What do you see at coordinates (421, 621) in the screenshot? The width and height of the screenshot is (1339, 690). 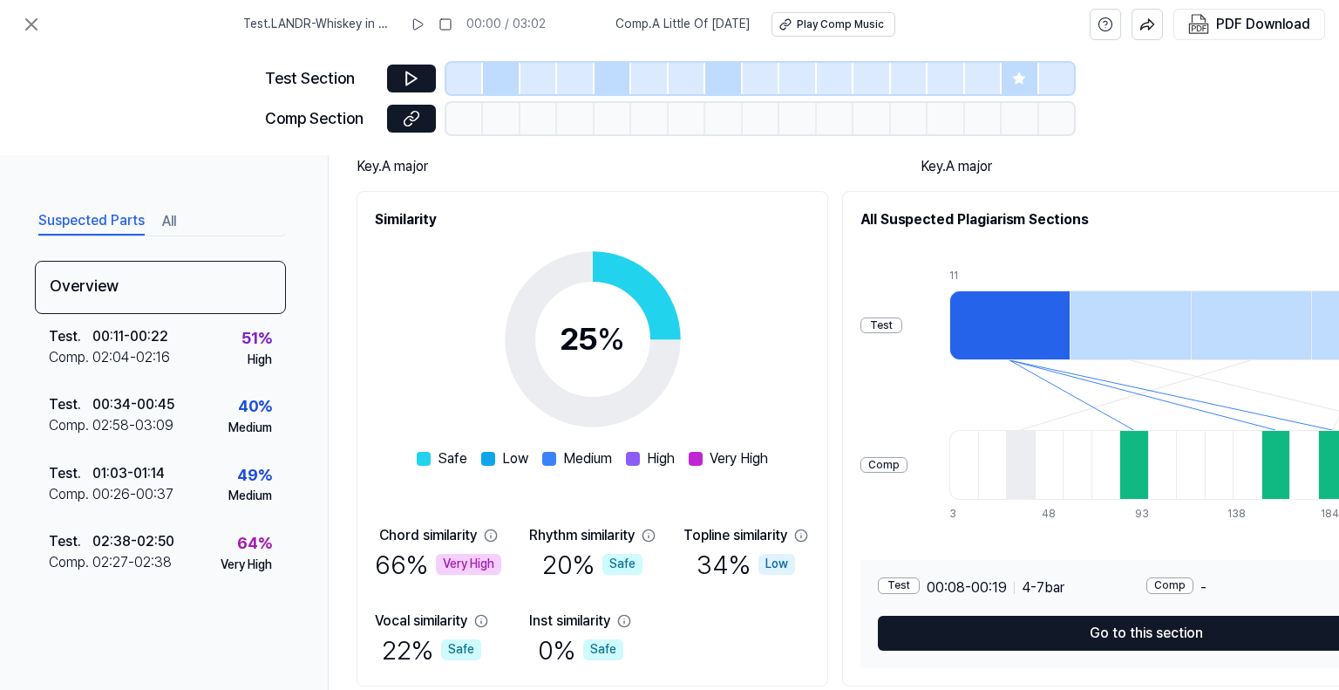 I see `div: Vocal similarity` at bounding box center [421, 621].